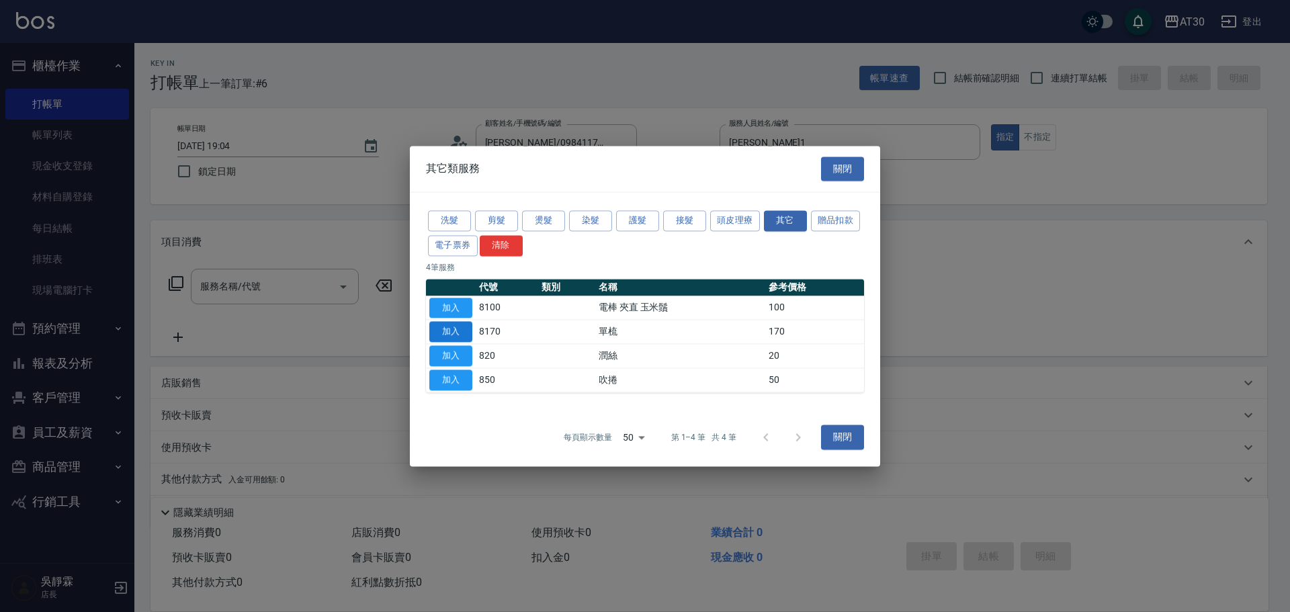  I want to click on button: 其它, so click(786, 220).